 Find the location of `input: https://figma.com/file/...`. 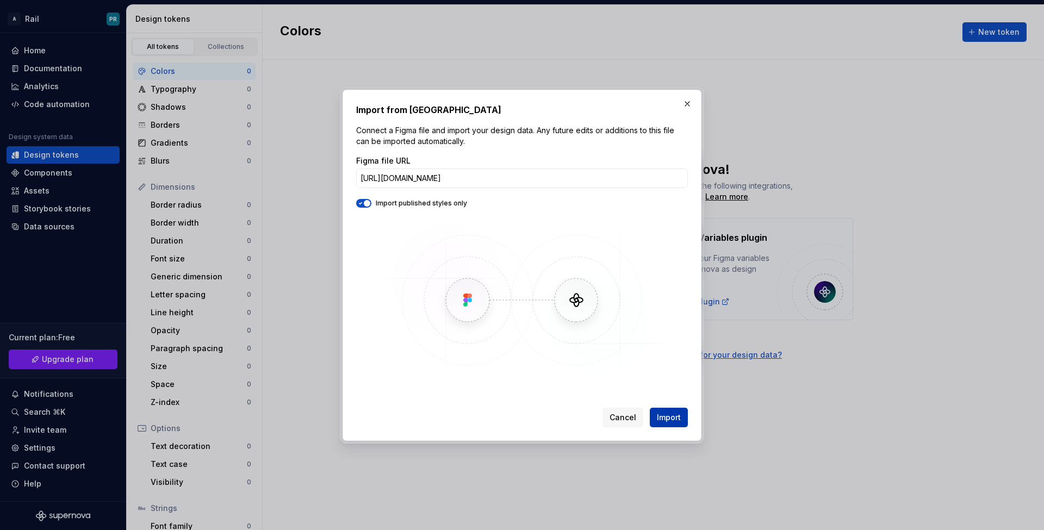

input: https://figma.com/file/... is located at coordinates (522, 178).